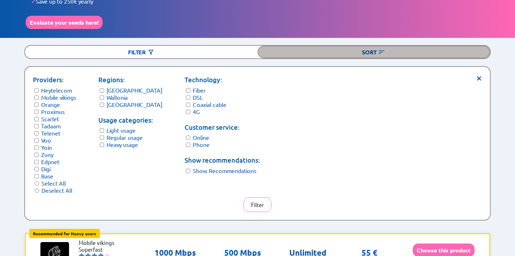  What do you see at coordinates (59, 97) in the screenshot?
I see `label: Mobile vikings` at bounding box center [59, 97].